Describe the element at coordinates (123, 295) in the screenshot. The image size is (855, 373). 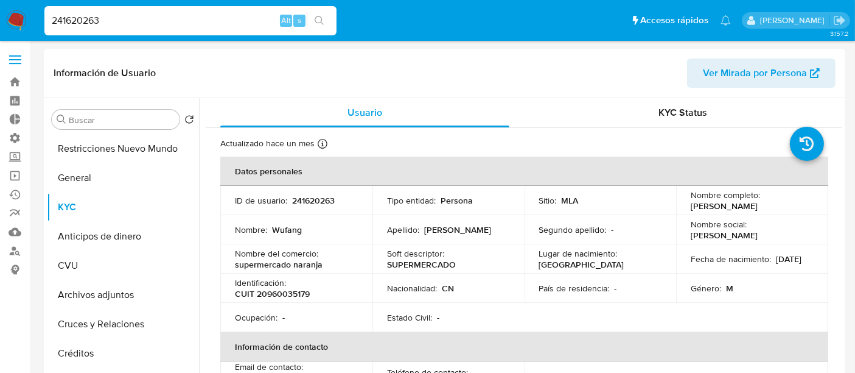
I see `button: Archivos adjuntos` at that location.